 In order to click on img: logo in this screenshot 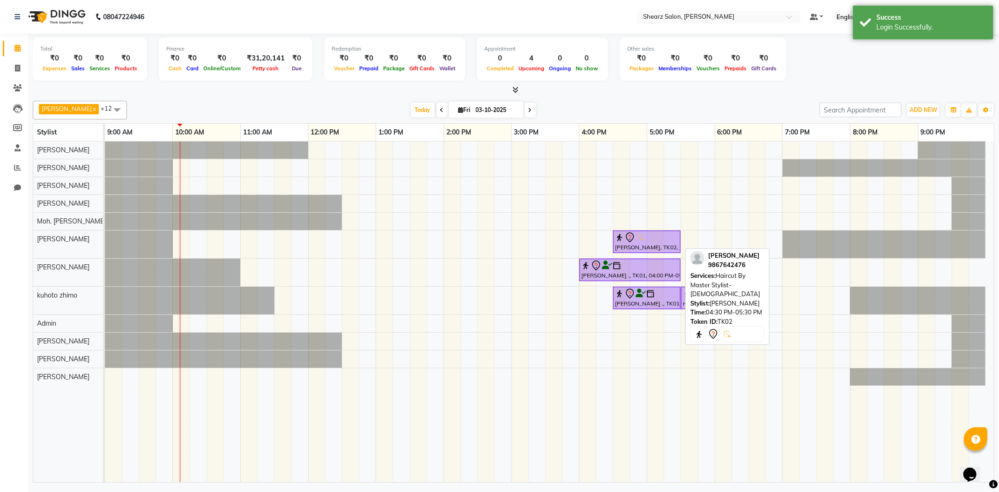, I will do `click(56, 17)`.